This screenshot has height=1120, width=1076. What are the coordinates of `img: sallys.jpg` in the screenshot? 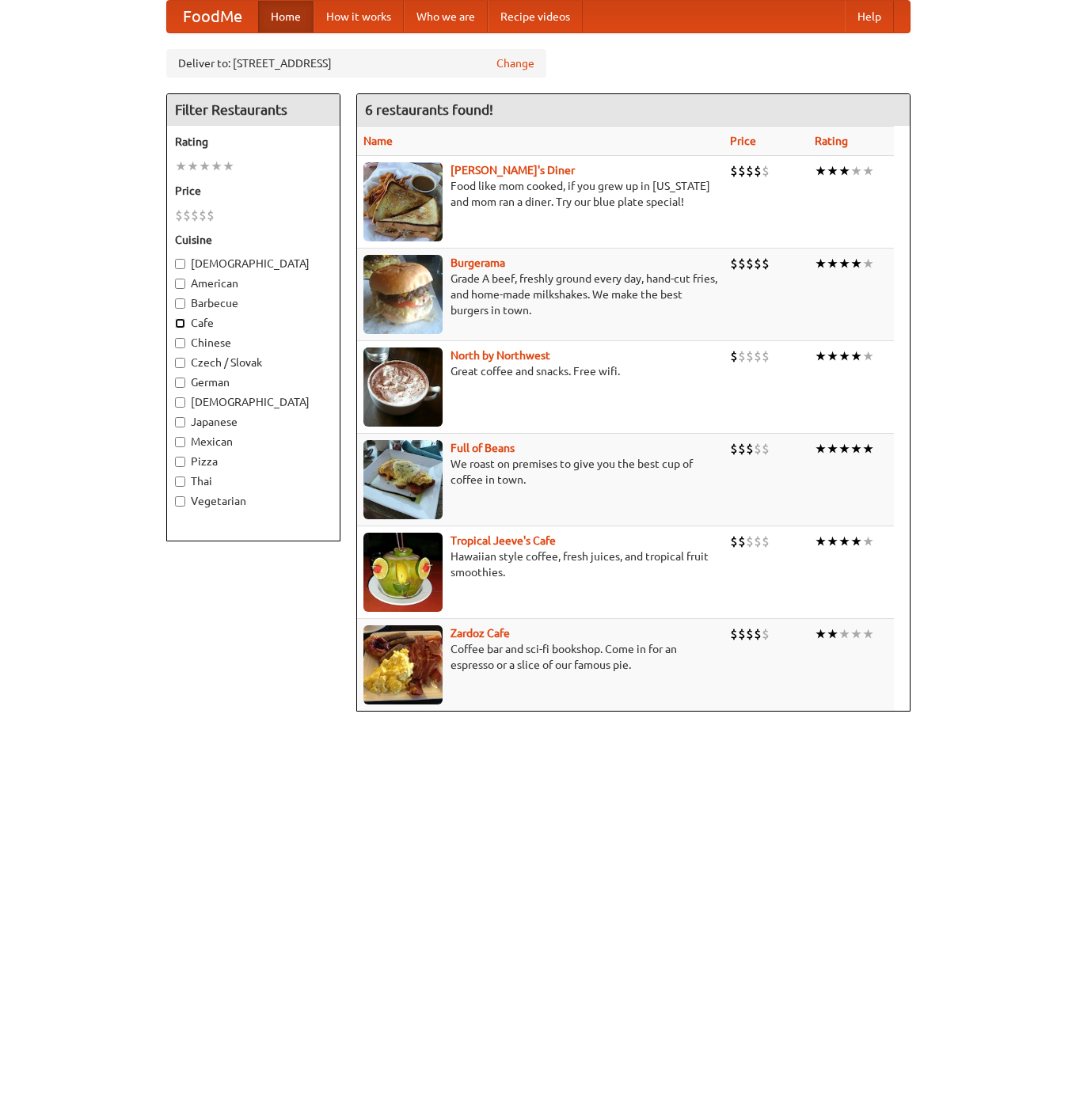 It's located at (403, 202).